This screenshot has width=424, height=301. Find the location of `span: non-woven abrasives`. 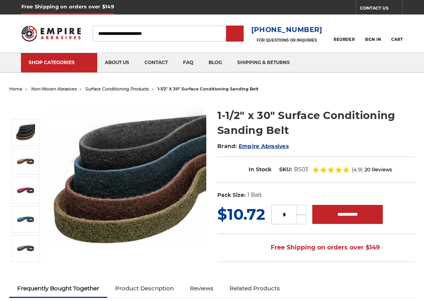

span: non-woven abrasives is located at coordinates (54, 89).